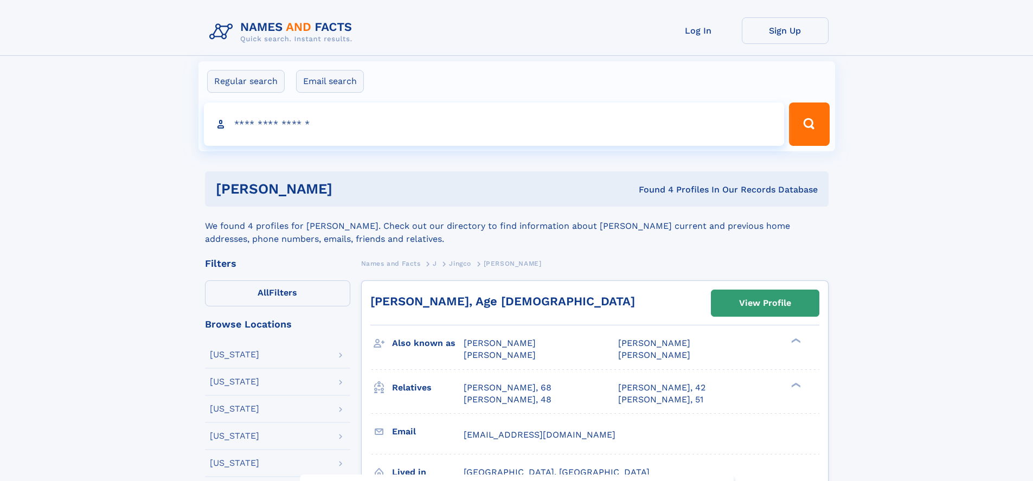  Describe the element at coordinates (278, 264) in the screenshot. I see `div: Filters` at that location.